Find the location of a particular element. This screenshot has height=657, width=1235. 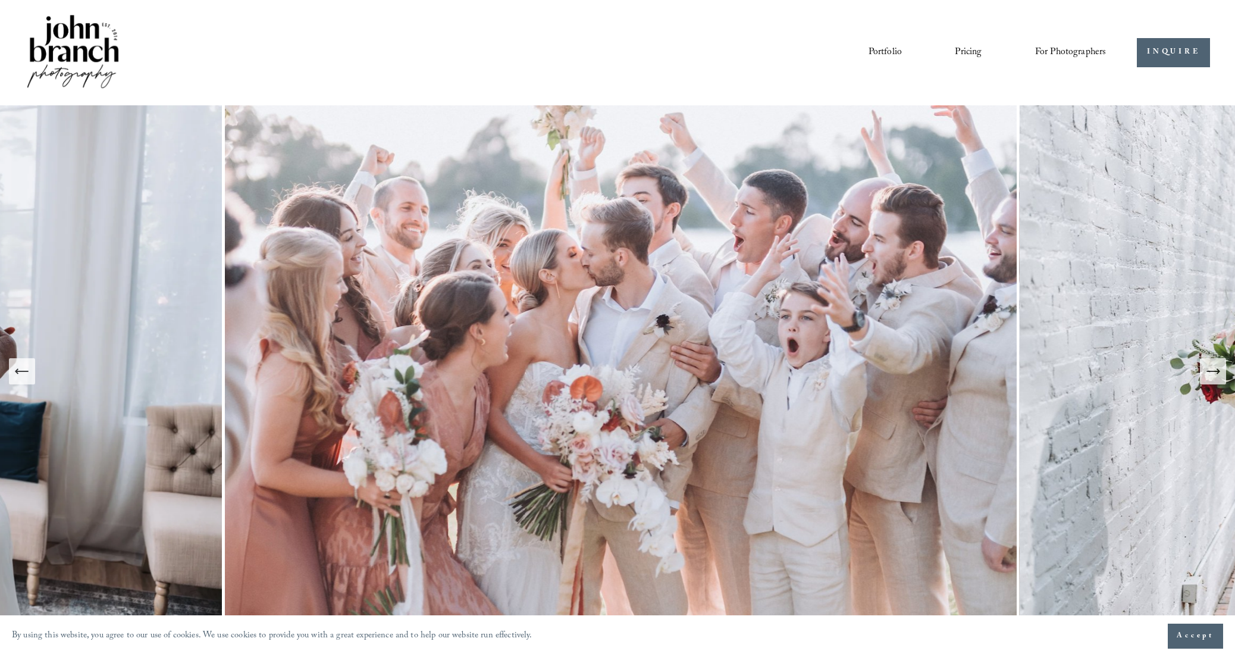

button: Next Slide is located at coordinates (1213, 371).